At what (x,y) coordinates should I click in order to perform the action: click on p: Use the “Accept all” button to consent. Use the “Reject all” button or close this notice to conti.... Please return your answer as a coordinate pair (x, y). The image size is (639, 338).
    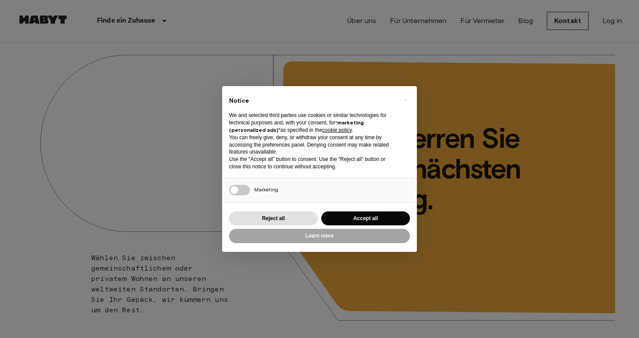
    Looking at the image, I should click on (313, 163).